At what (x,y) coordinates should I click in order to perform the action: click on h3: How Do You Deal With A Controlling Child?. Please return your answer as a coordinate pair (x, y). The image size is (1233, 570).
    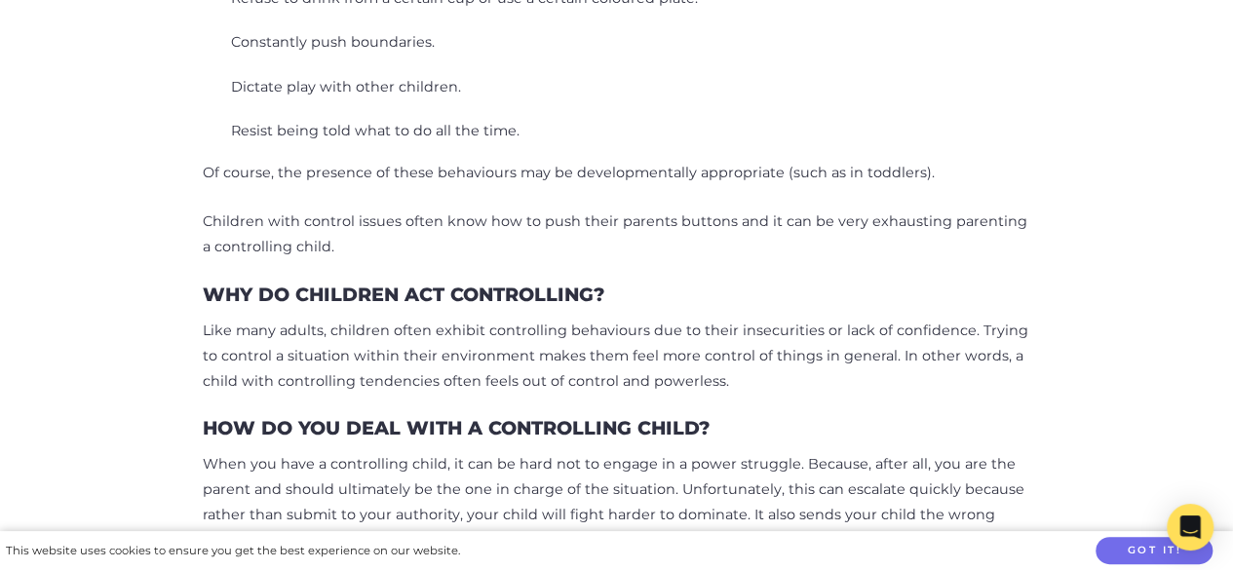
    Looking at the image, I should click on (456, 428).